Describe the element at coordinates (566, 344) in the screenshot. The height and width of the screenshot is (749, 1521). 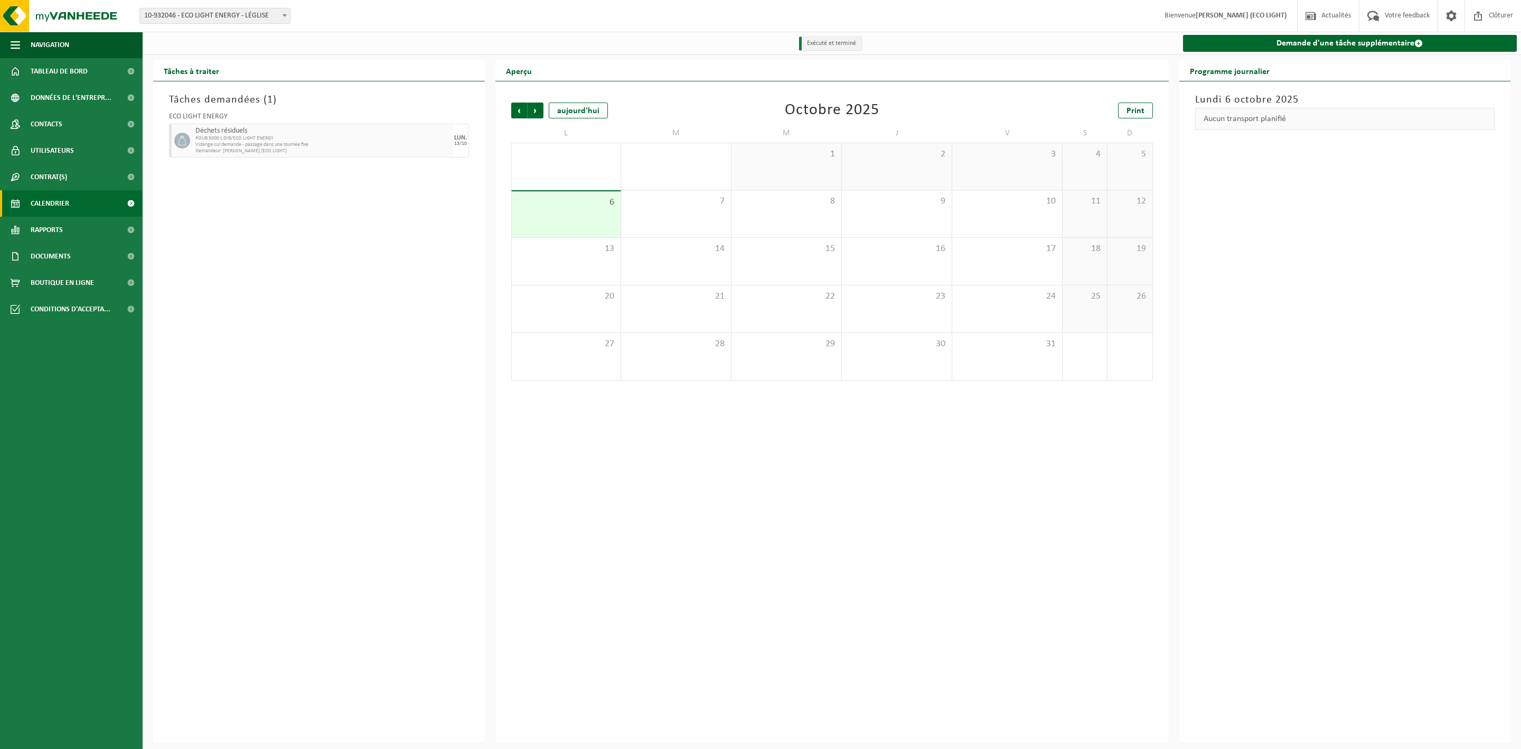
I see `span: 27` at that location.